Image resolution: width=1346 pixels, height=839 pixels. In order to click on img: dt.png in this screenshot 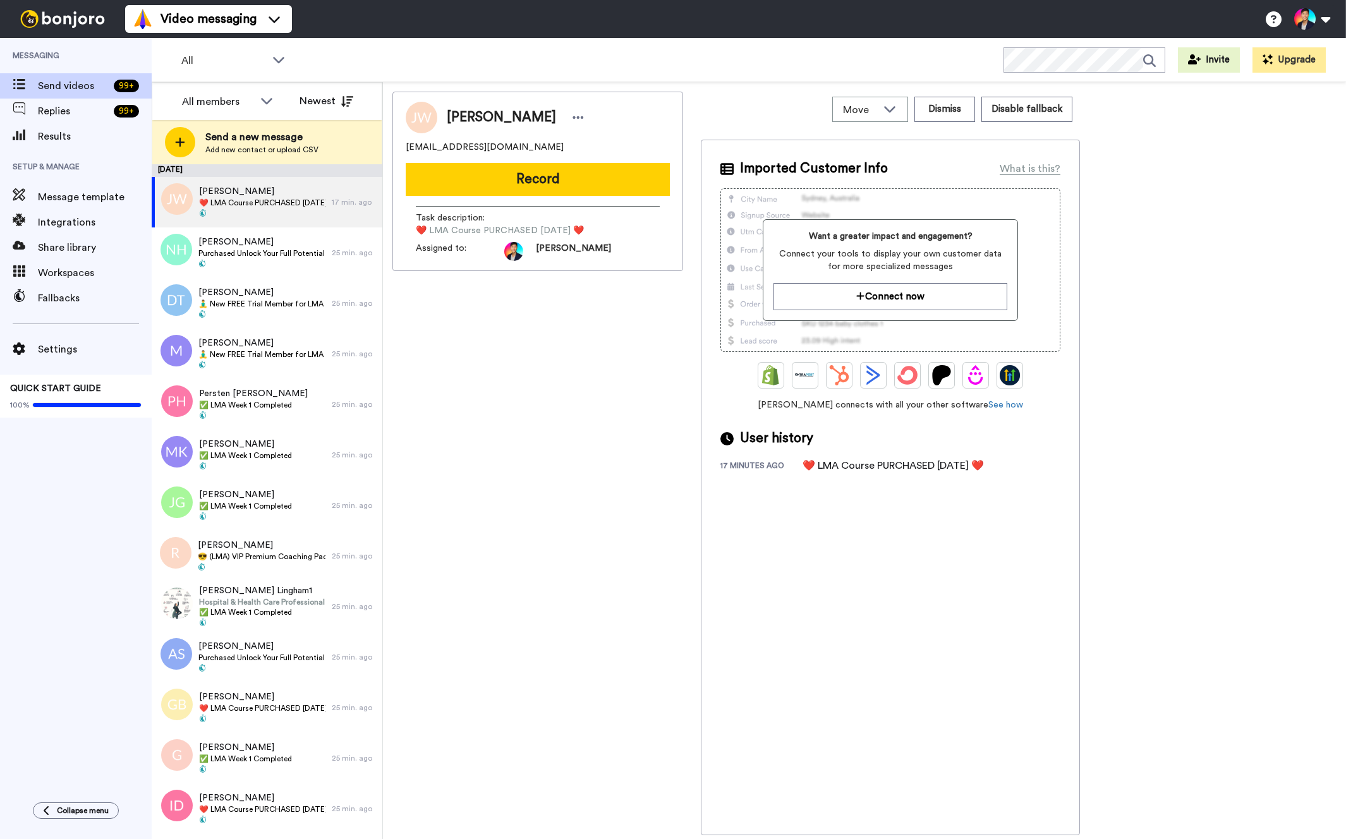, I will do `click(176, 300)`.